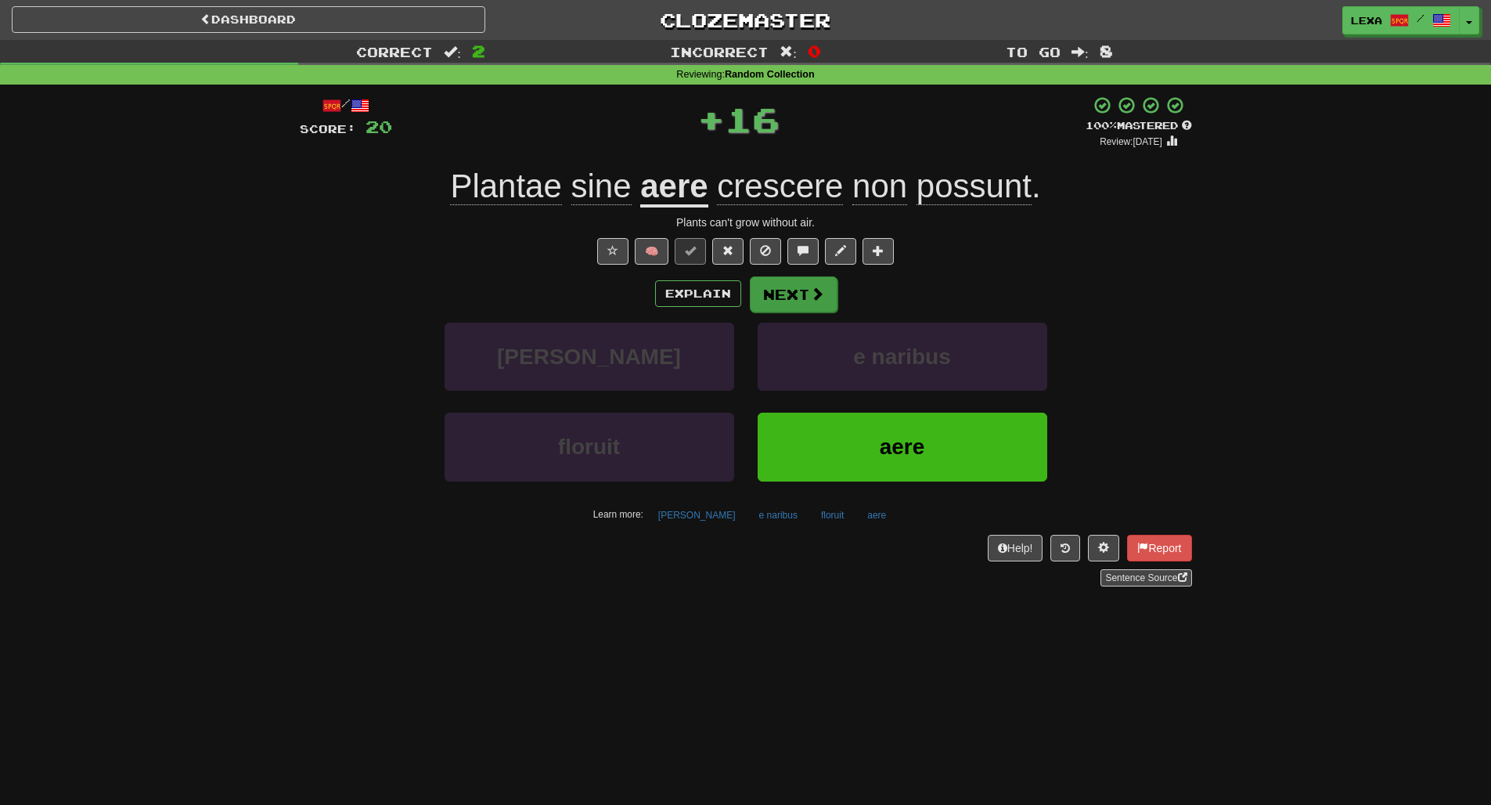  What do you see at coordinates (1367, 20) in the screenshot?
I see `span: lexa` at bounding box center [1367, 20].